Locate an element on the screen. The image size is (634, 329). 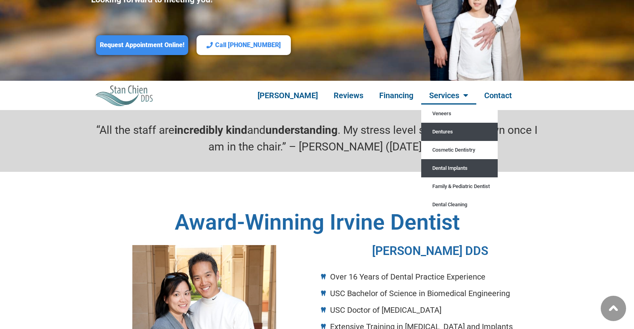
span: Over 16 Years of Dental Practice Experience is located at coordinates (407, 277).